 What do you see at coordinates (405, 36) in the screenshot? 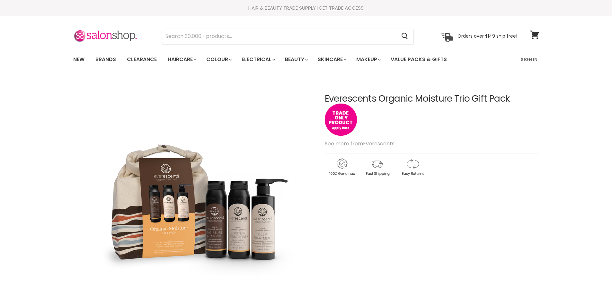
I see `button: Search` at bounding box center [405, 36].